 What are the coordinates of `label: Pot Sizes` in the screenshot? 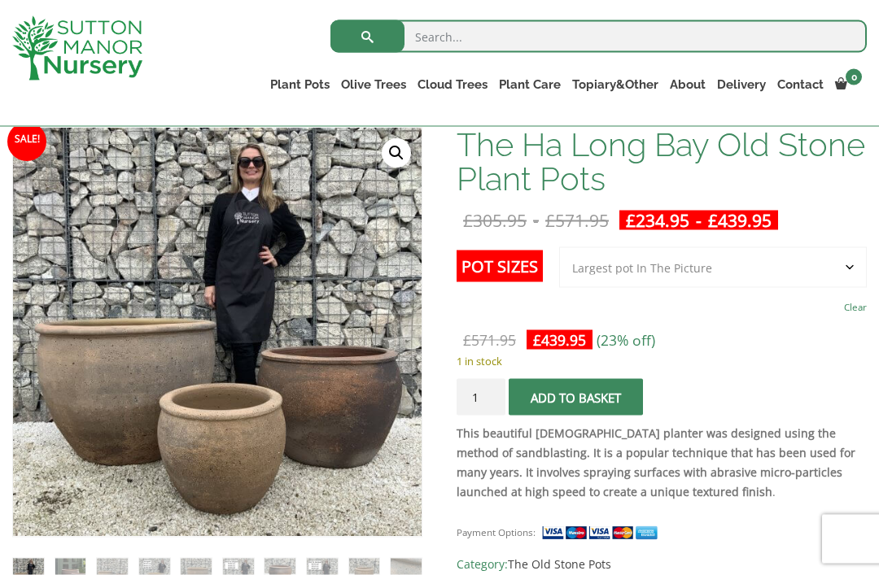 It's located at (500, 266).